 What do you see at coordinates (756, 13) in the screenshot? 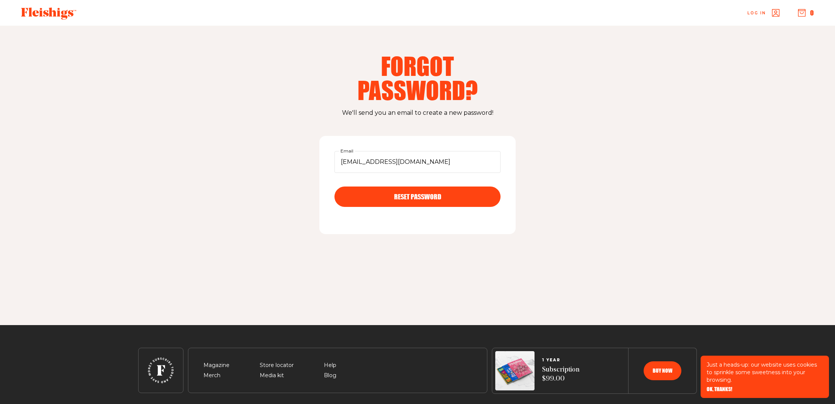
I see `span: Log in` at bounding box center [756, 13].